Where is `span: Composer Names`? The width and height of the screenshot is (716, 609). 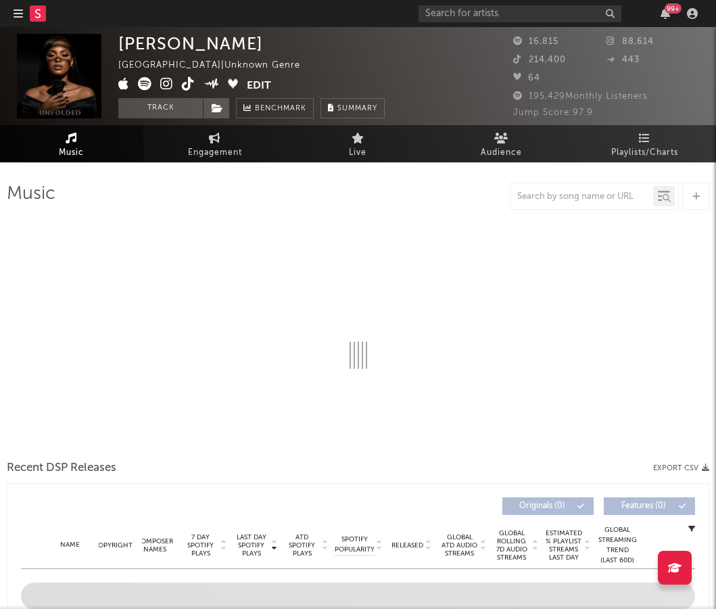
span: Composer Names is located at coordinates (154, 545).